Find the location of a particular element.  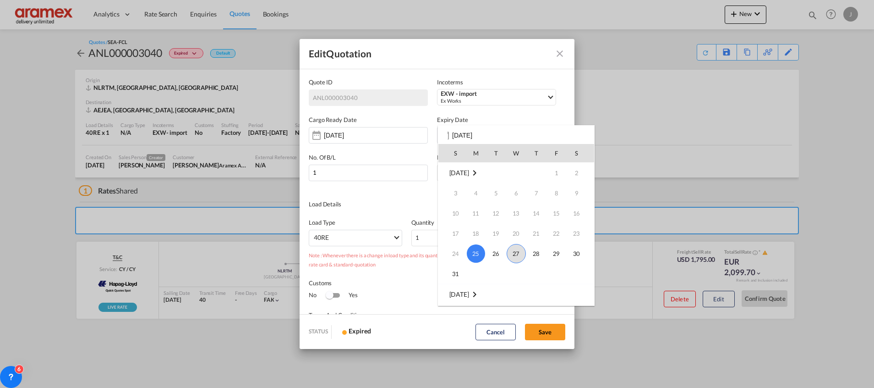

th: M is located at coordinates (476, 153).